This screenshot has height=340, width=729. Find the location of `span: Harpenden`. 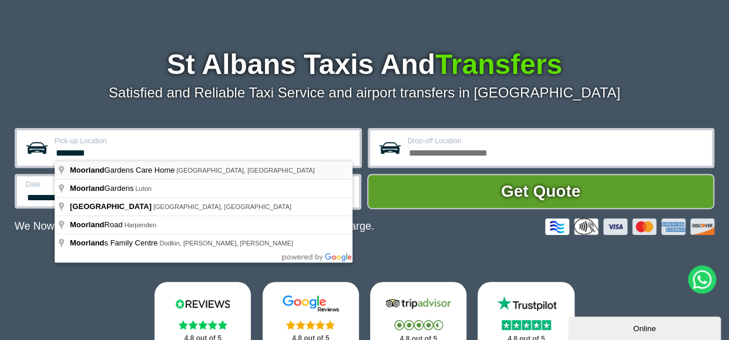

span: Harpenden is located at coordinates (140, 225).